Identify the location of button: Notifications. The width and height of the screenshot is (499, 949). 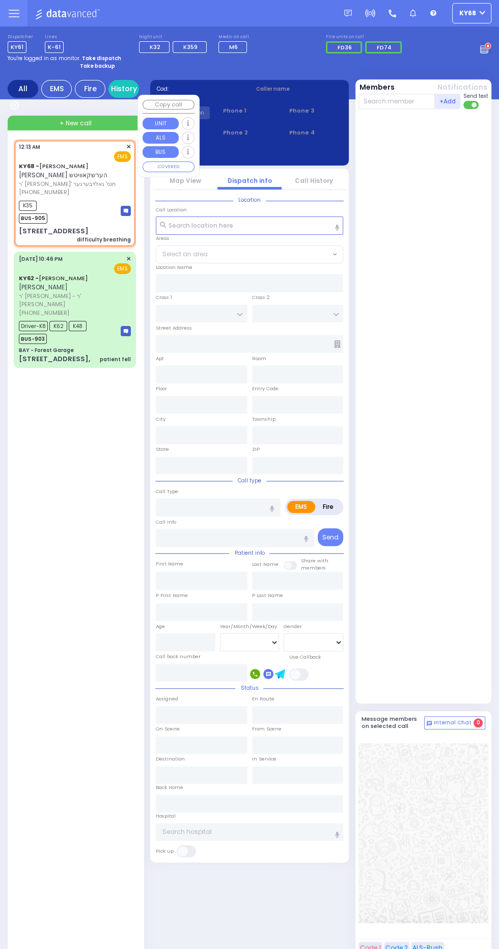
(463, 87).